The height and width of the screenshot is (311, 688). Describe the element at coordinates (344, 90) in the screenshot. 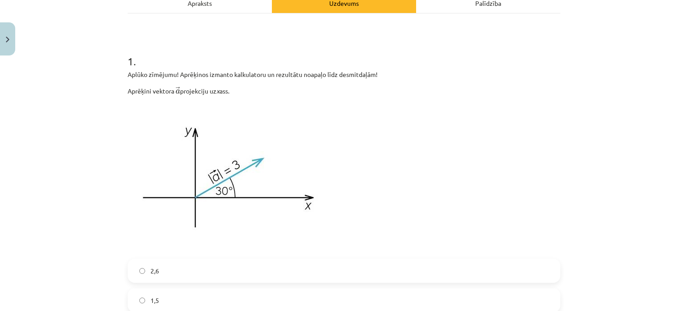

I see `p: Aprēķini vektora ﻿ projekciju uz ass.` at that location.